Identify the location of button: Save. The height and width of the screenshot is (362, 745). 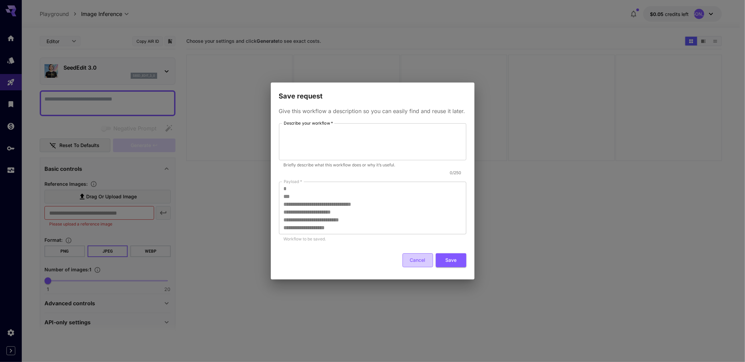
(451, 260).